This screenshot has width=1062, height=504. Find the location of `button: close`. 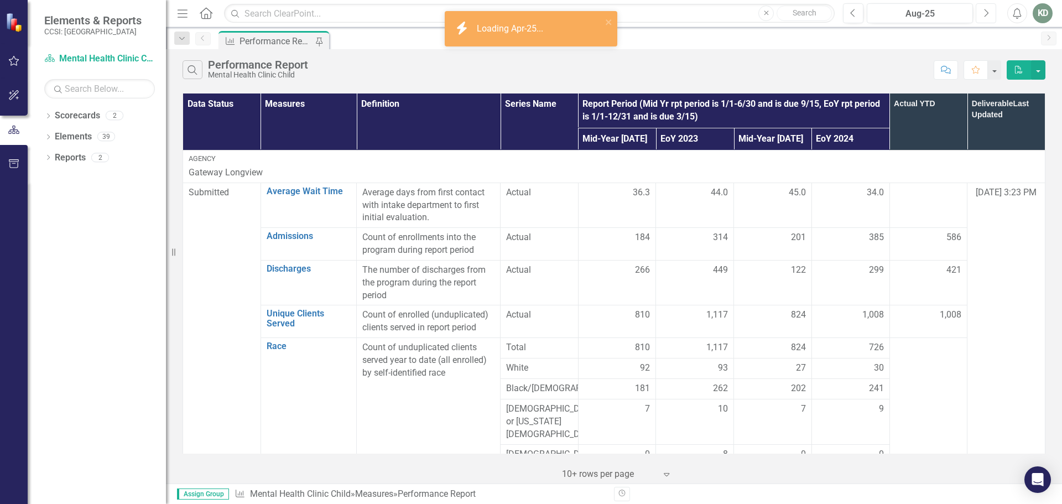

button: close is located at coordinates (609, 22).